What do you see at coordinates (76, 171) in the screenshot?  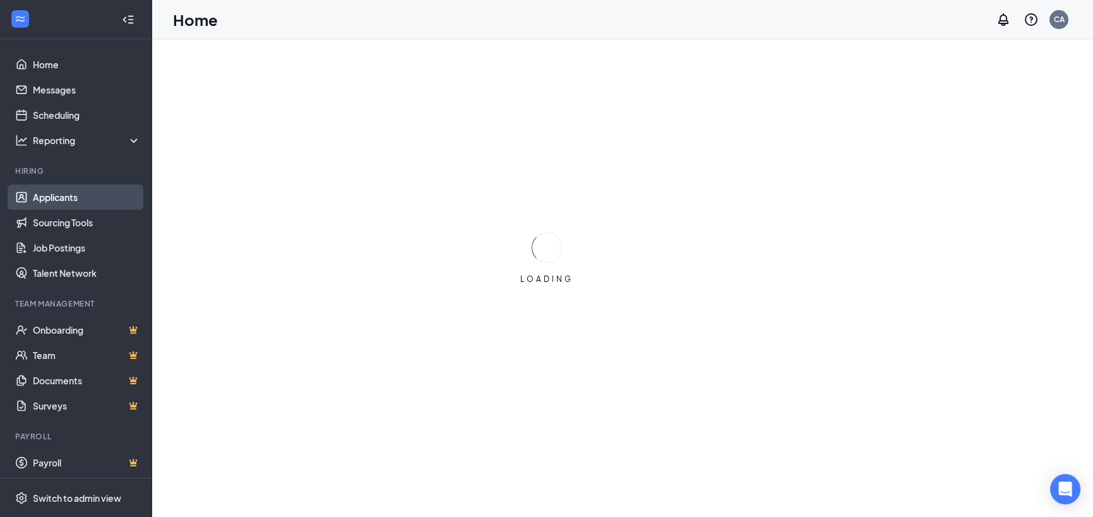 I see `div: Hiring` at bounding box center [76, 171].